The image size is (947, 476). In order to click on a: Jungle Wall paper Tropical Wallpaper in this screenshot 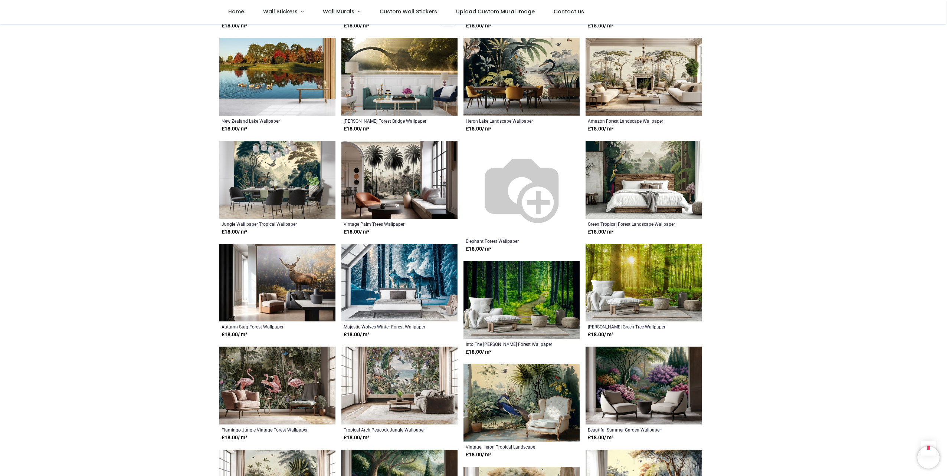, I will do `click(266, 224)`.